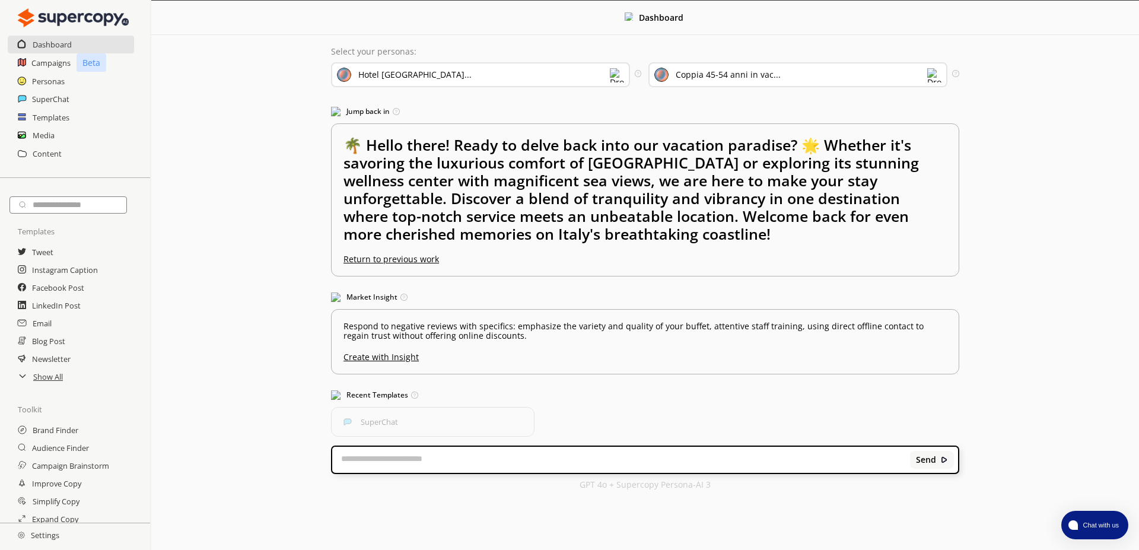 The height and width of the screenshot is (550, 1139). Describe the element at coordinates (645, 354) in the screenshot. I see `u: Create with Insight` at that location.